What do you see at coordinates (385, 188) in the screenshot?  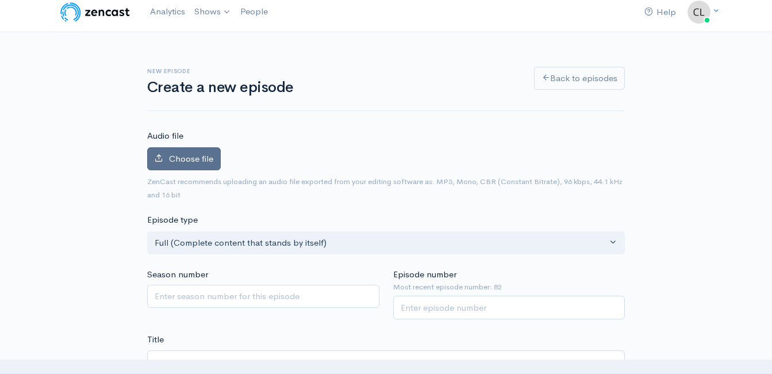 I see `small: ZenCast recommends uploading an audio file exported from your editing software as: MP3, Mono, CBR...` at bounding box center [385, 188].